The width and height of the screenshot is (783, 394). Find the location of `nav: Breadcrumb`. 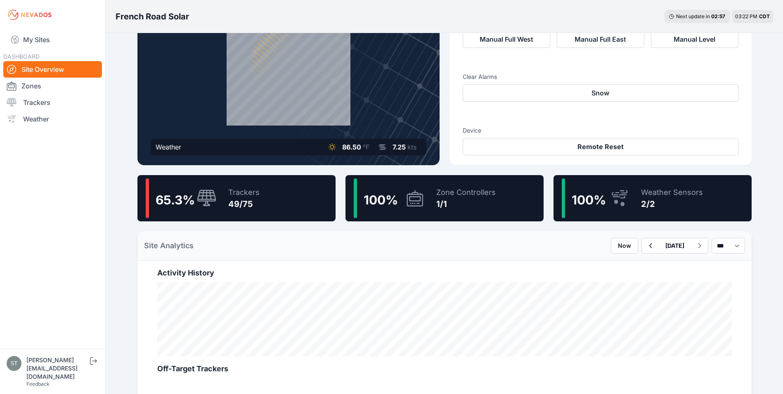

nav: Breadcrumb is located at coordinates (152, 17).